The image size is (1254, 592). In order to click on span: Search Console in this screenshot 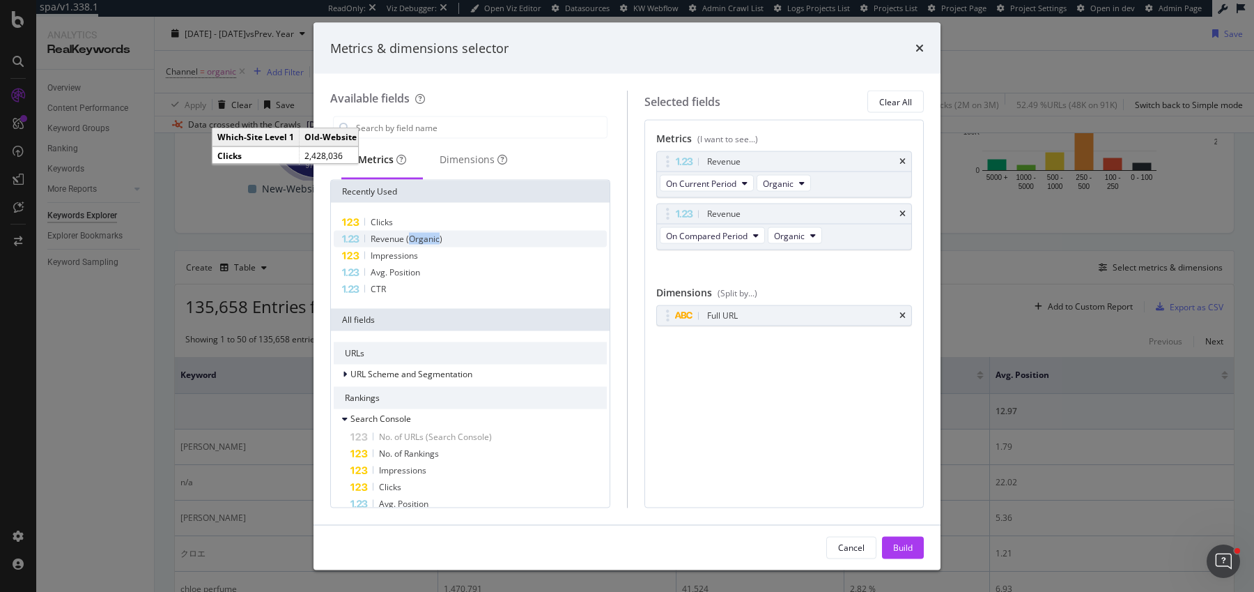, I will do `click(380, 418)`.